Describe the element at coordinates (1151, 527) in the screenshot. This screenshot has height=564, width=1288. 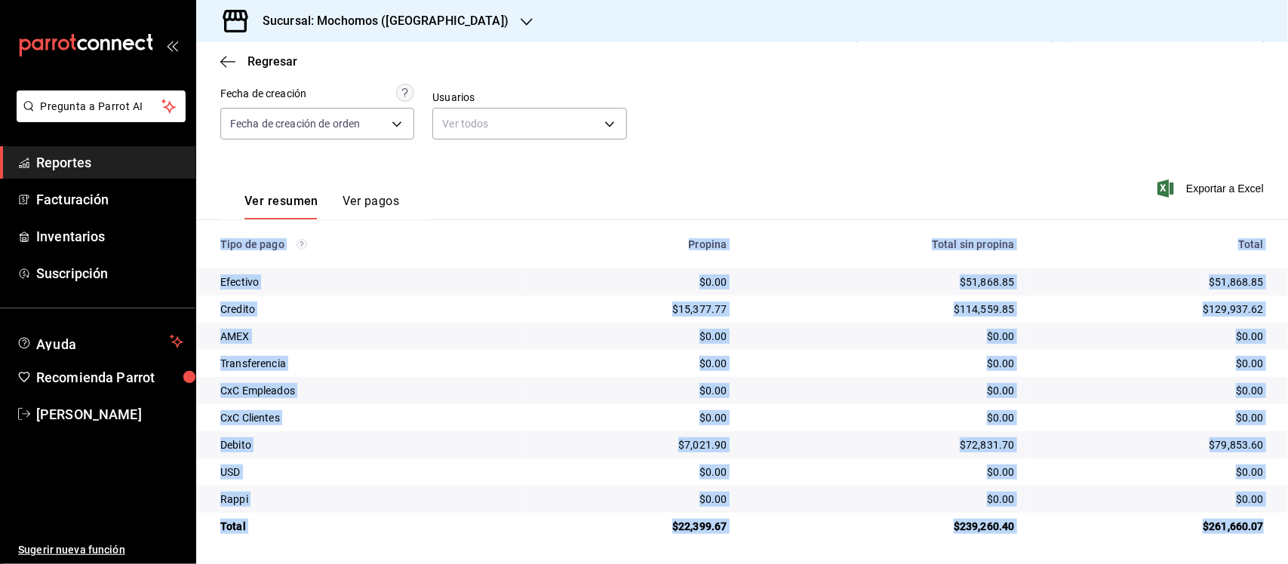
I see `div: $261,660.07` at that location.